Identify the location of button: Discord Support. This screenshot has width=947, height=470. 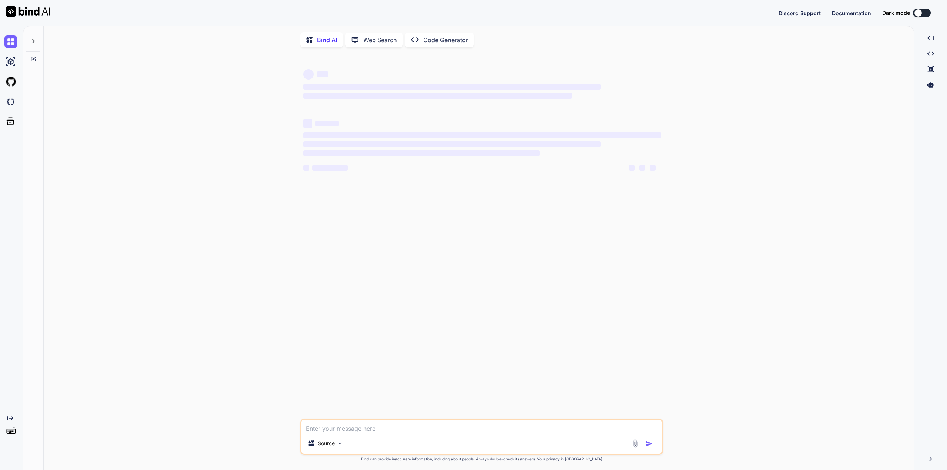
(800, 13).